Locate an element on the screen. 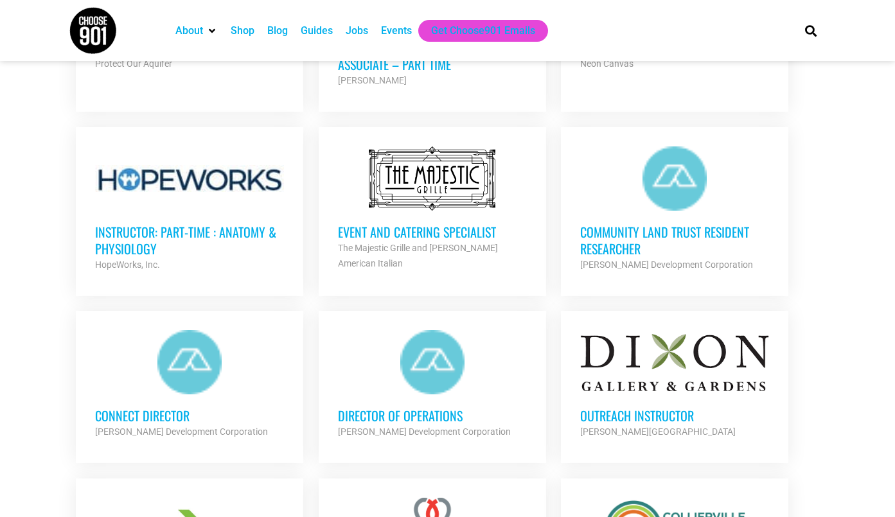  div: Search is located at coordinates (811, 30).